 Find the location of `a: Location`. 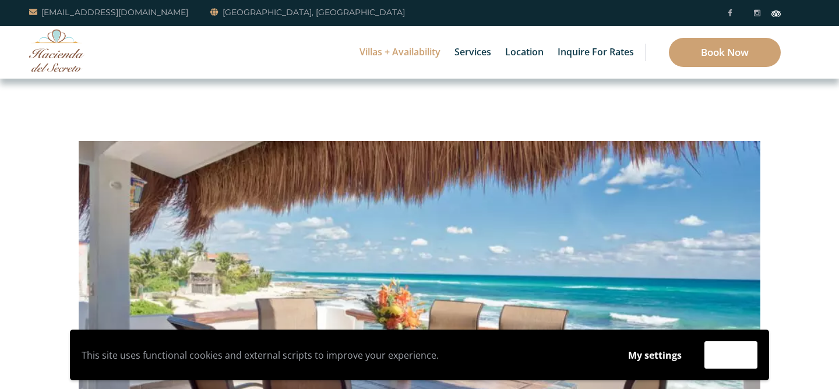

a: Location is located at coordinates (524, 52).